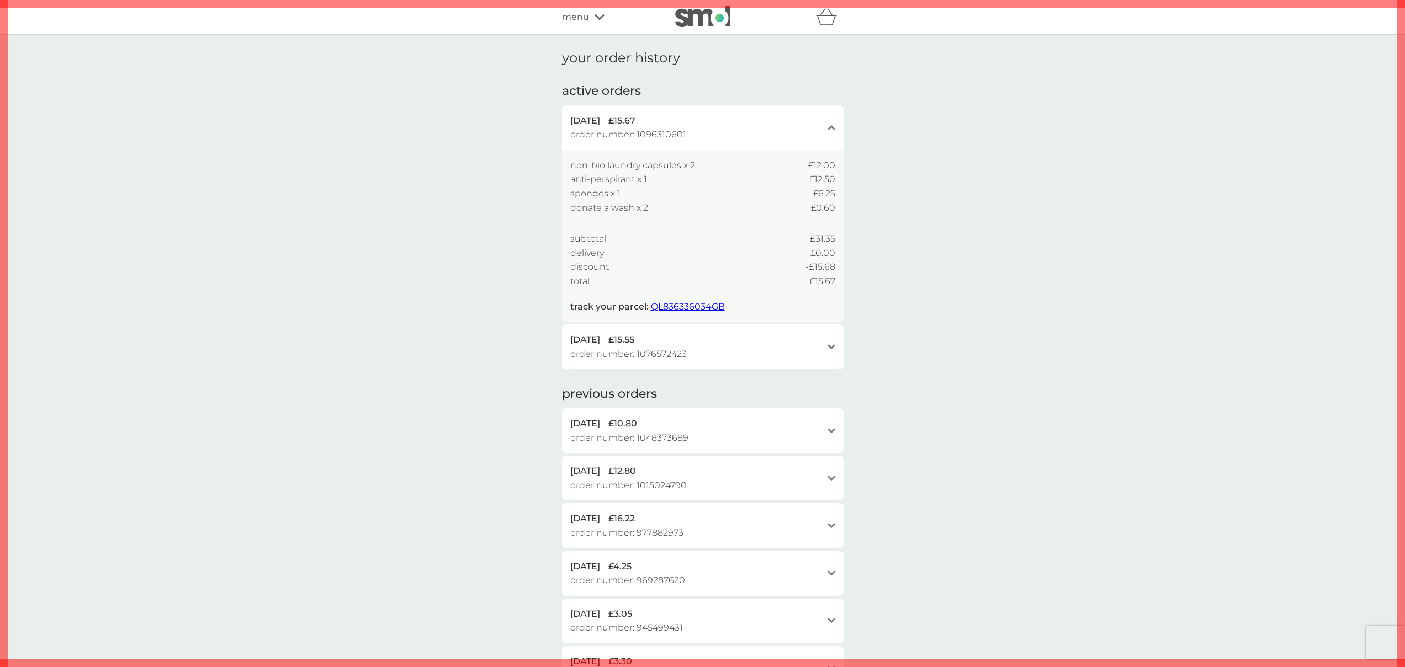  Describe the element at coordinates (595, 194) in the screenshot. I see `span: sponges x 1` at that location.